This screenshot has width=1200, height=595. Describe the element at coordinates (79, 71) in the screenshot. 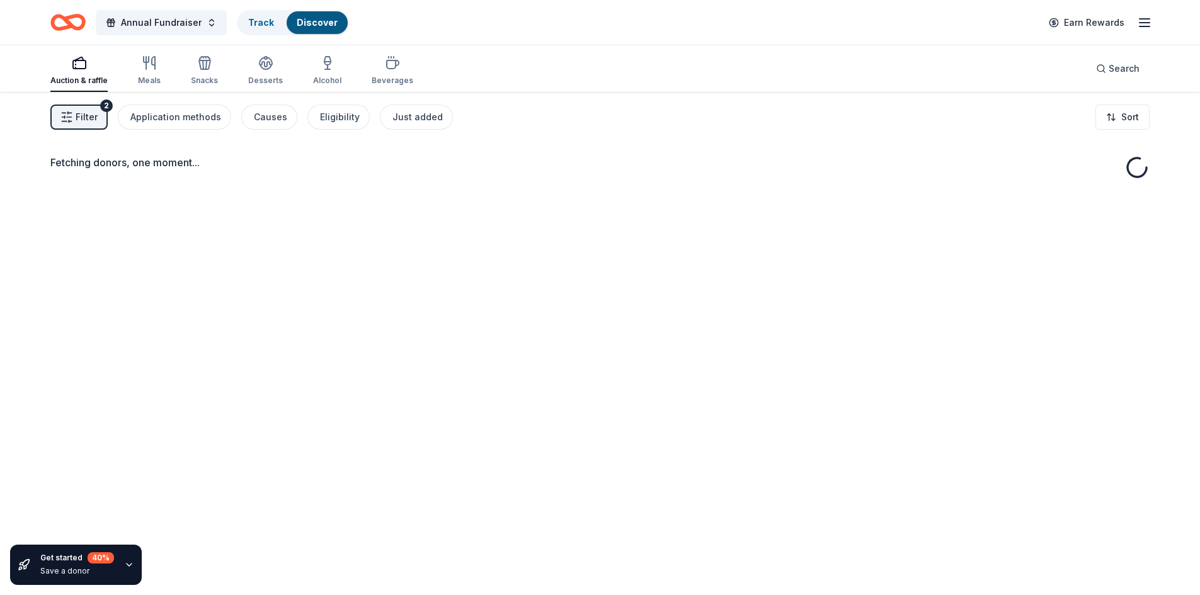

I see `button: Auction & raffle` at that location.